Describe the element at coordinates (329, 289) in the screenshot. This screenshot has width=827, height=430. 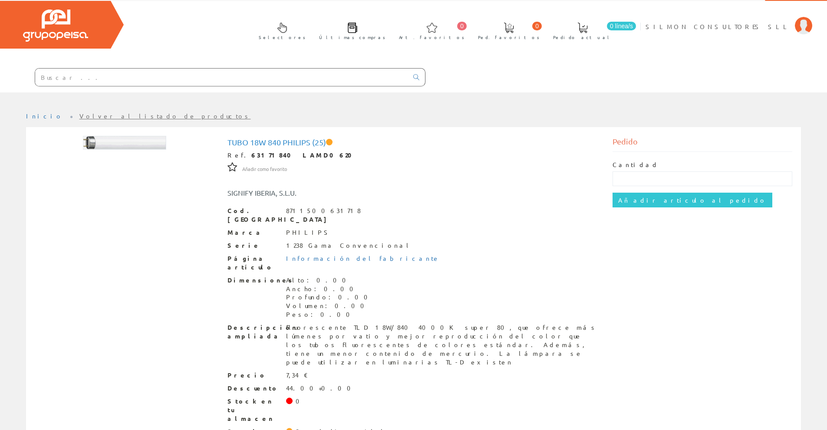
I see `div: Ancho: 0.00` at that location.